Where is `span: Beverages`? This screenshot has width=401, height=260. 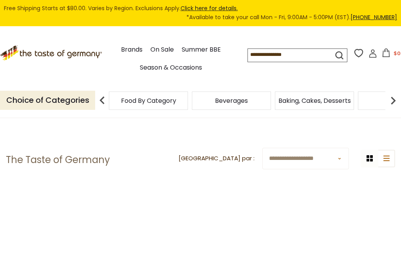
span: Beverages is located at coordinates (231, 101).